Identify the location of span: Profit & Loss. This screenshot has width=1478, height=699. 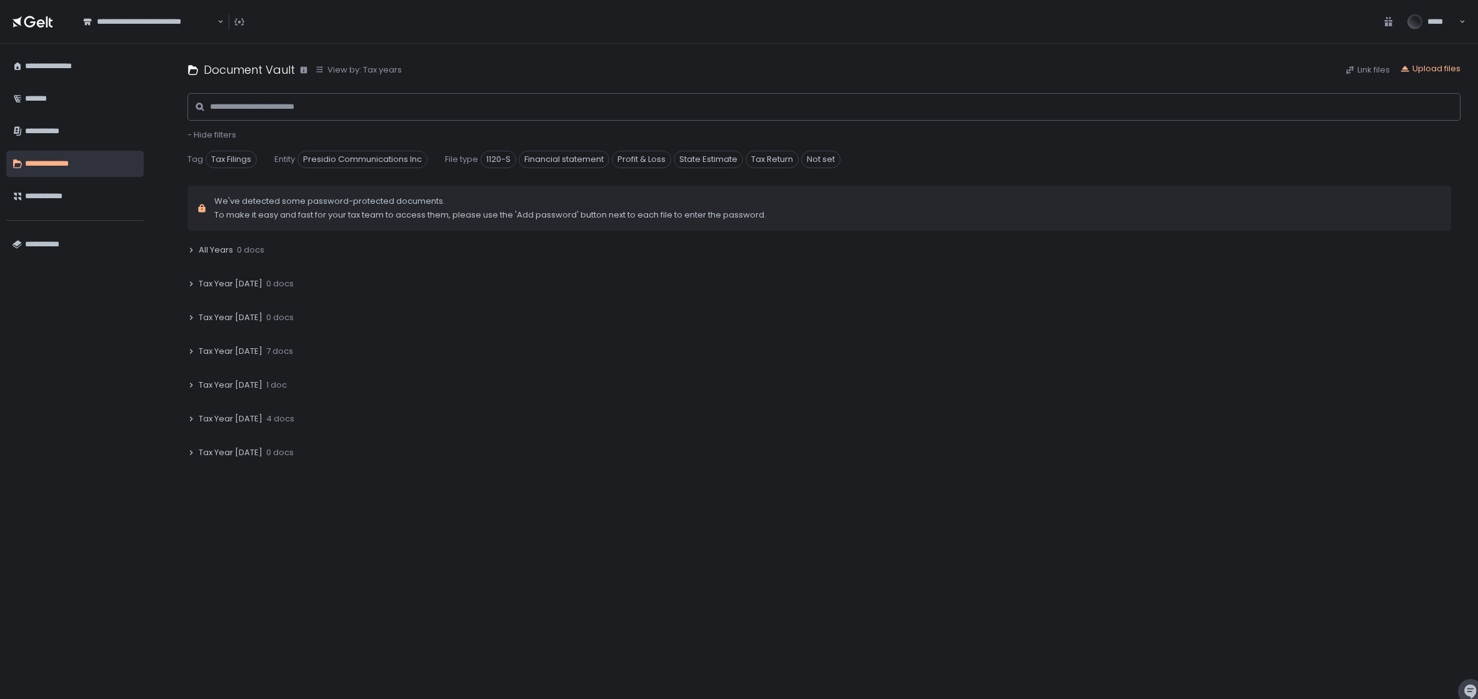
(641, 159).